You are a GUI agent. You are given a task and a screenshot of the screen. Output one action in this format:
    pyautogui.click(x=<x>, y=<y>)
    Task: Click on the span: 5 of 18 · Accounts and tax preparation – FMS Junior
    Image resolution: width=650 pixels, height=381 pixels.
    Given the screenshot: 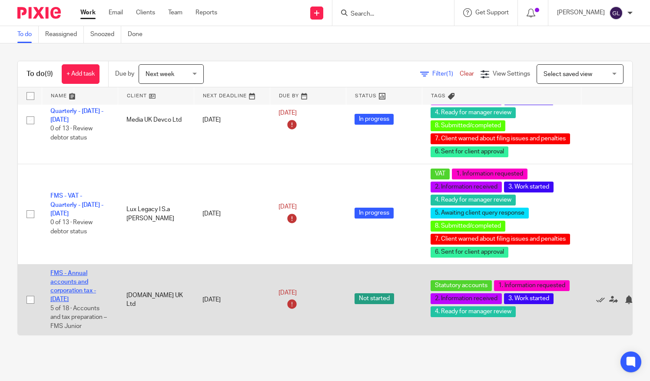 What is the action you would take?
    pyautogui.click(x=79, y=317)
    